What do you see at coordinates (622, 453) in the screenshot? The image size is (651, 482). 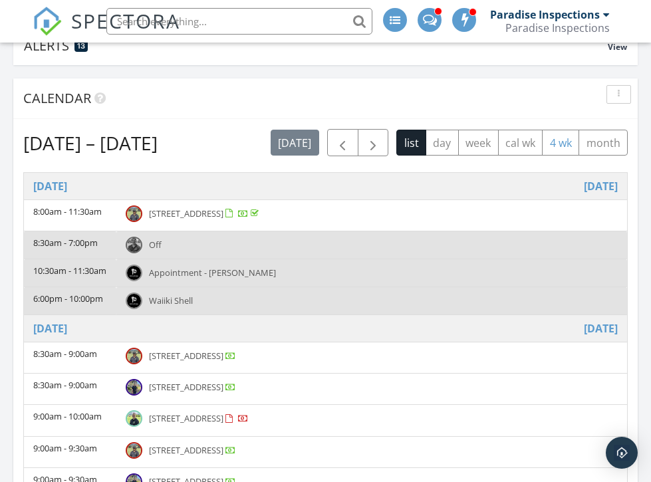 I see `div: Open Intercom Messenger` at bounding box center [622, 453].